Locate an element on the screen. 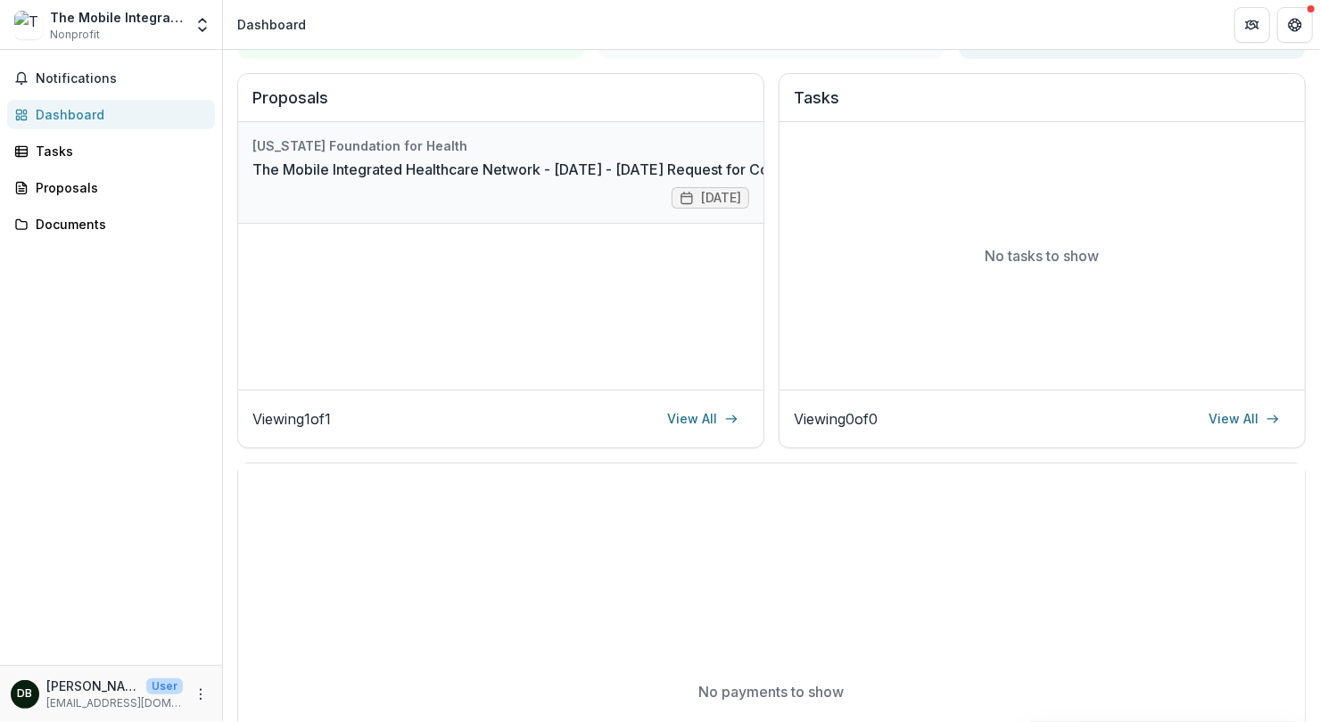  p: No tasks to show is located at coordinates (1043, 256).